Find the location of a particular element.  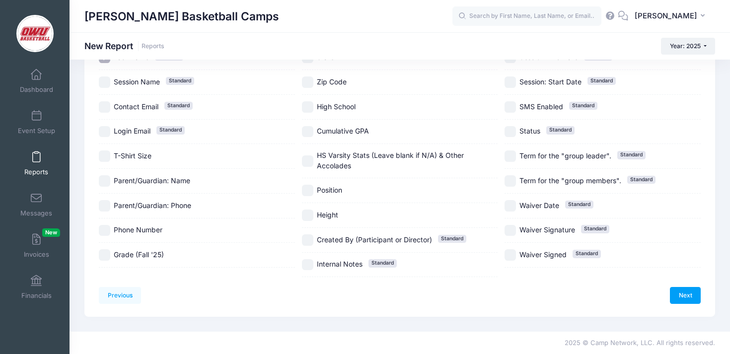

span: Year: 2025 is located at coordinates (685, 46).